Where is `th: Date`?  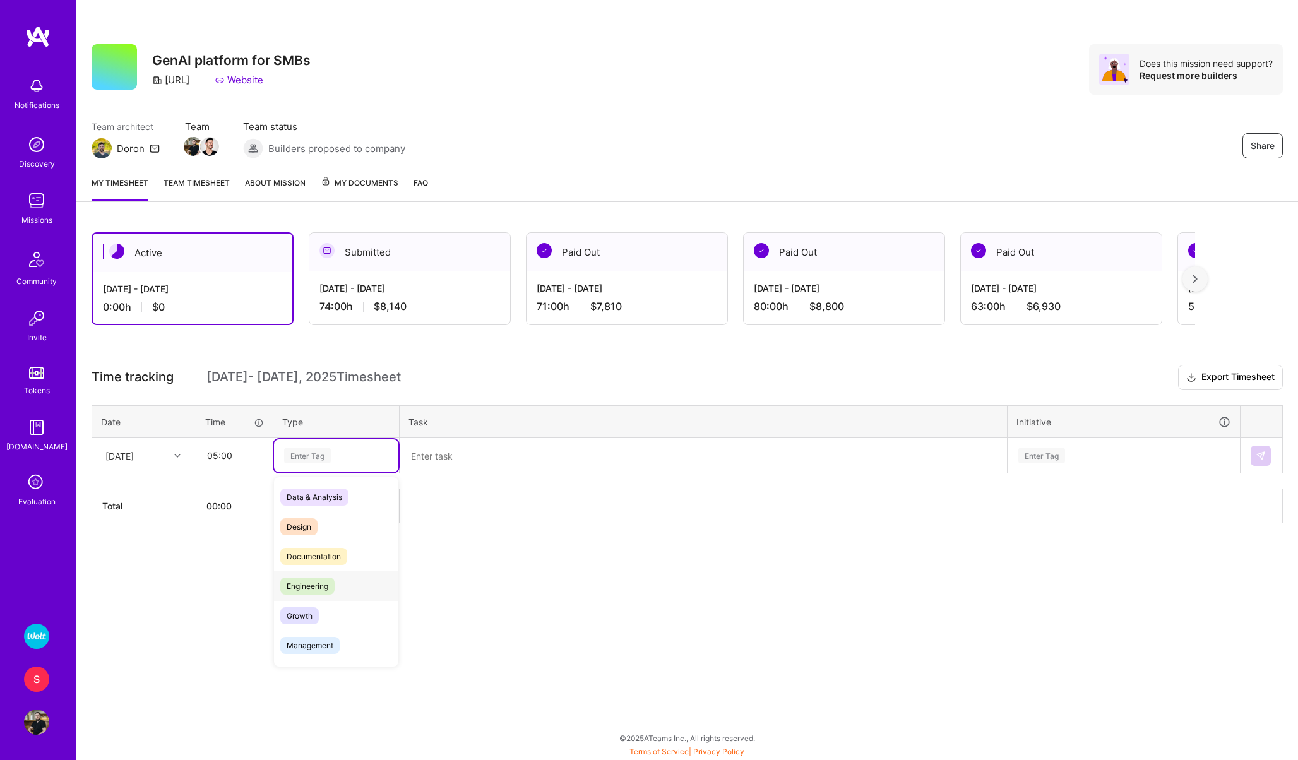 th: Date is located at coordinates (144, 422).